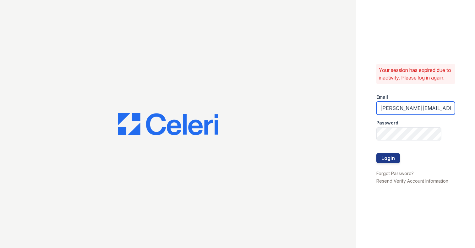 Image resolution: width=475 pixels, height=248 pixels. What do you see at coordinates (412, 180) in the screenshot?
I see `a: Resend Verify Account Information` at bounding box center [412, 180].